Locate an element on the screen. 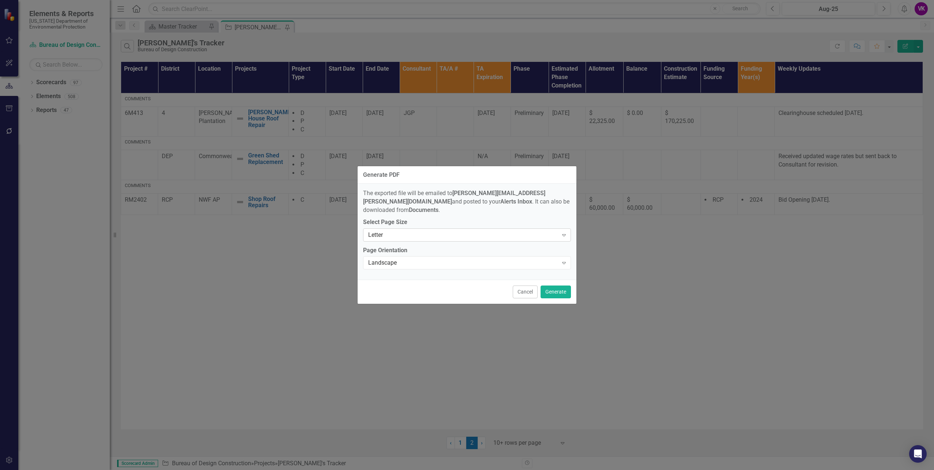 This screenshot has width=934, height=470. div: Open Intercom Messenger is located at coordinates (918, 454).